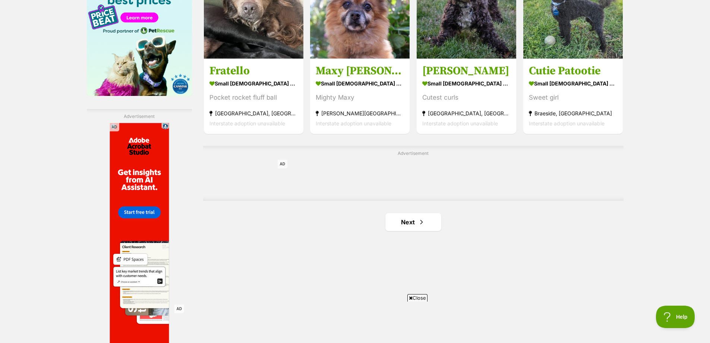 The height and width of the screenshot is (343, 710). I want to click on div: Sweet girl, so click(573, 97).